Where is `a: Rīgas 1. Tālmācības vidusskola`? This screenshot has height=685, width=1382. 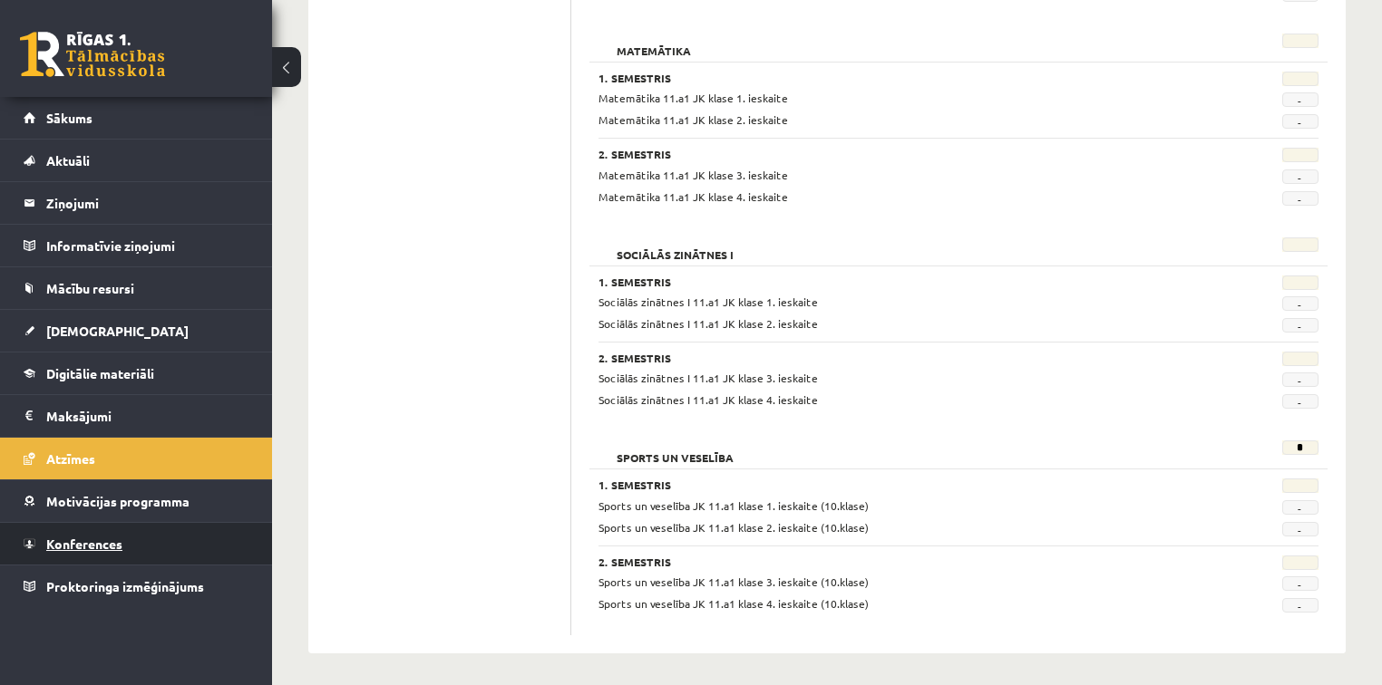 a: Rīgas 1. Tālmācības vidusskola is located at coordinates (92, 54).